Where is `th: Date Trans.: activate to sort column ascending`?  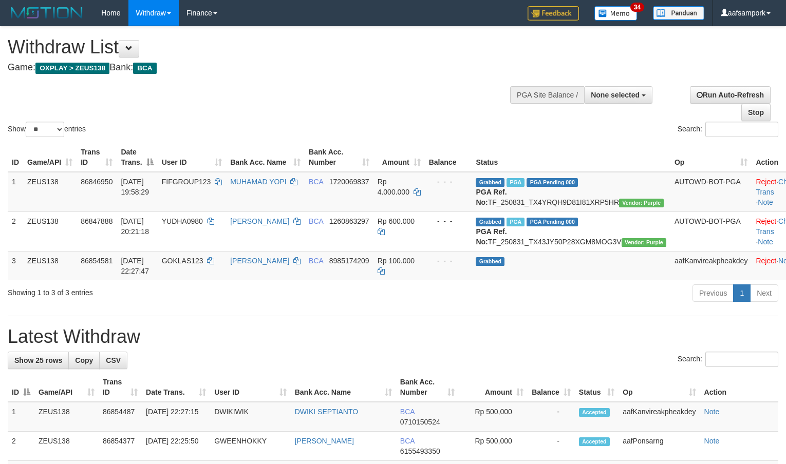
th: Date Trans.: activate to sort column ascending is located at coordinates (176, 387).